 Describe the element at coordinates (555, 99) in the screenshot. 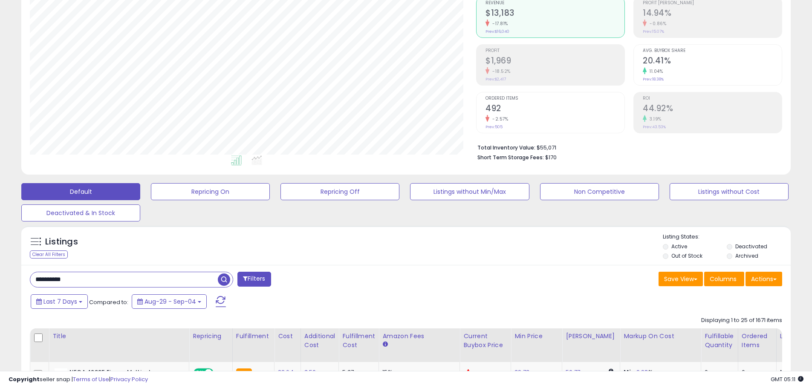

I see `span: Ordered Items` at that location.